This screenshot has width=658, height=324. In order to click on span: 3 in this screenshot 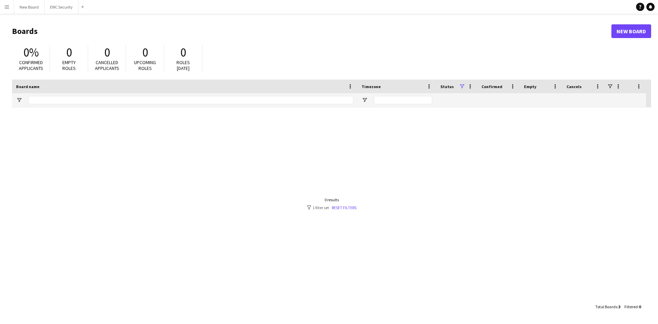, I will do `click(619, 306)`.